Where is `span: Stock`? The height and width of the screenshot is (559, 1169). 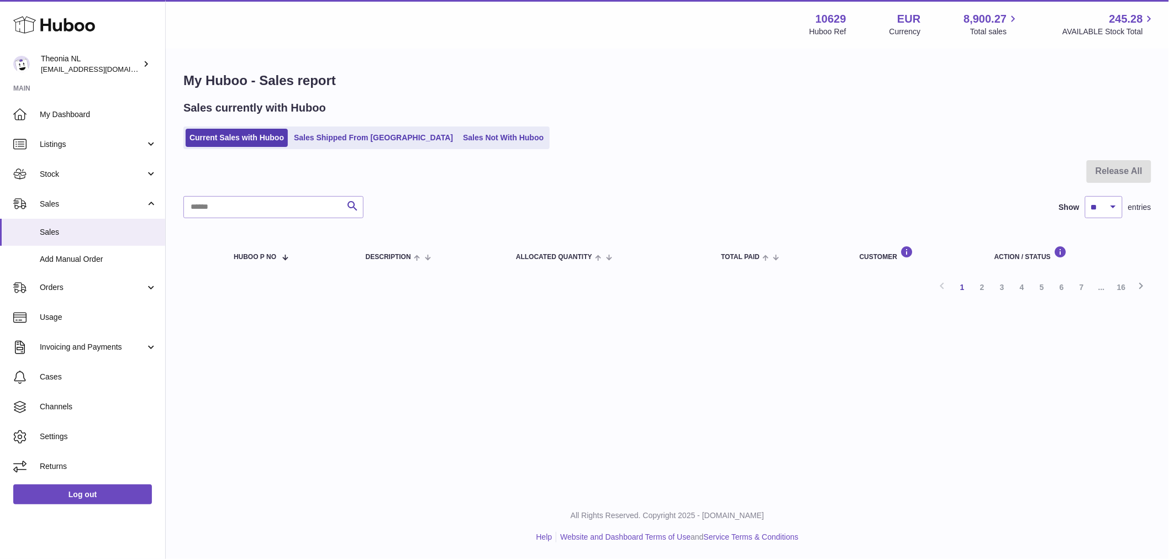 span: Stock is located at coordinates (92, 174).